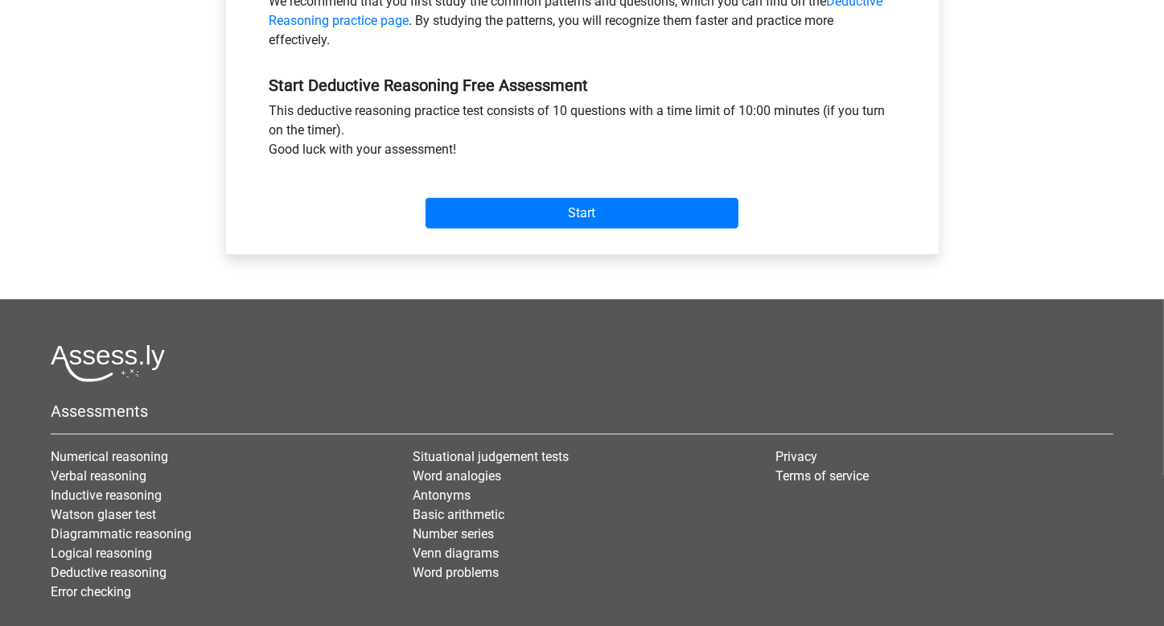 The image size is (1164, 626). What do you see at coordinates (457, 476) in the screenshot?
I see `a: Word analogies` at bounding box center [457, 476].